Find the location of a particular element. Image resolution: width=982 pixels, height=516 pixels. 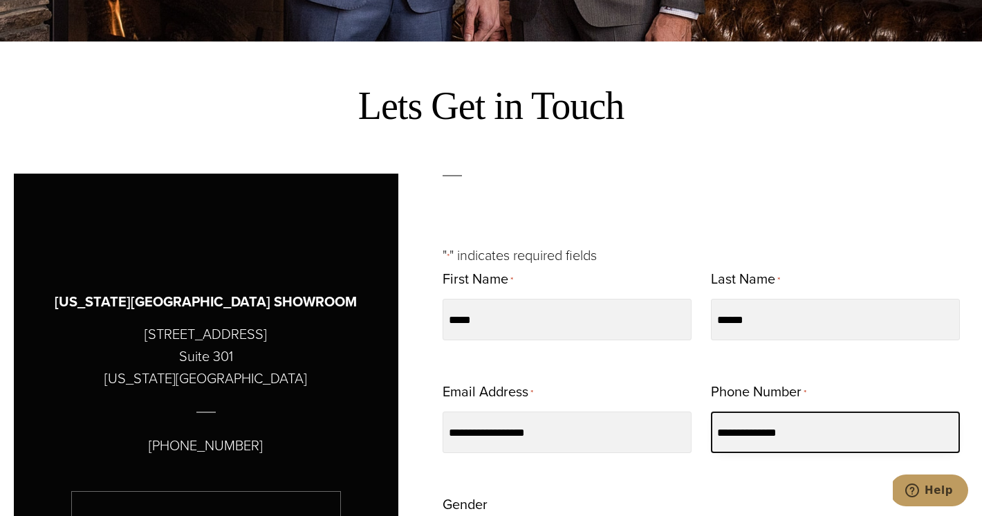

span: Help is located at coordinates (46, 16).